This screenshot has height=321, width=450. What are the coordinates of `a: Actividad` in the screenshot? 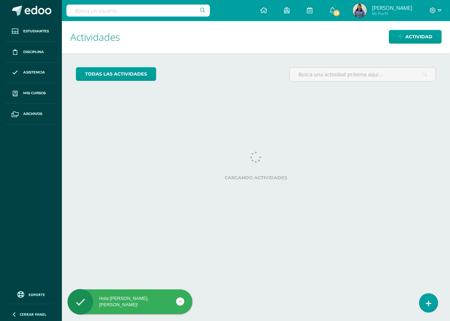 It's located at (415, 37).